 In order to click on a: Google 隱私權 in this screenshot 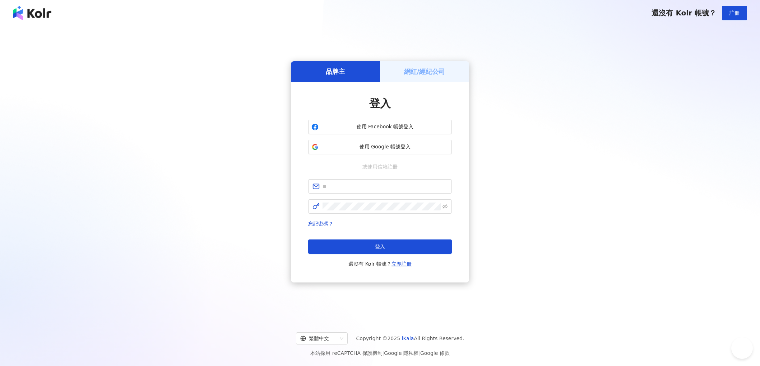, I will do `click(401, 354)`.